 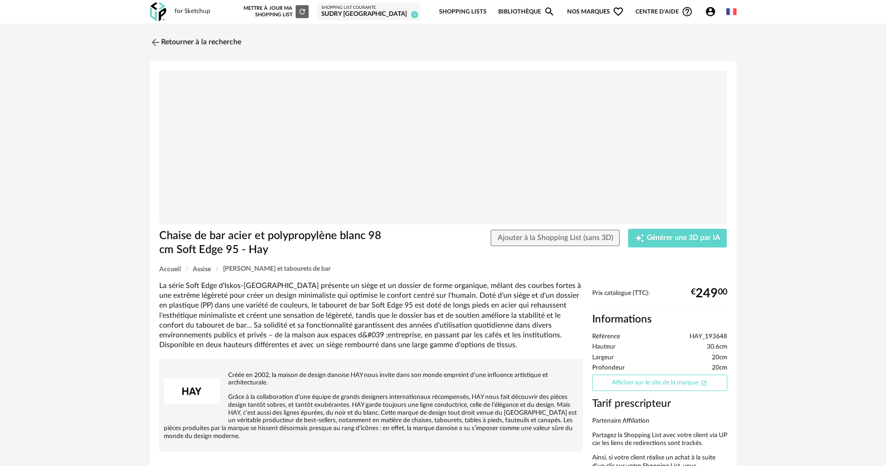 What do you see at coordinates (596, 12) in the screenshot?
I see `span: Nos marques` at bounding box center [596, 12].